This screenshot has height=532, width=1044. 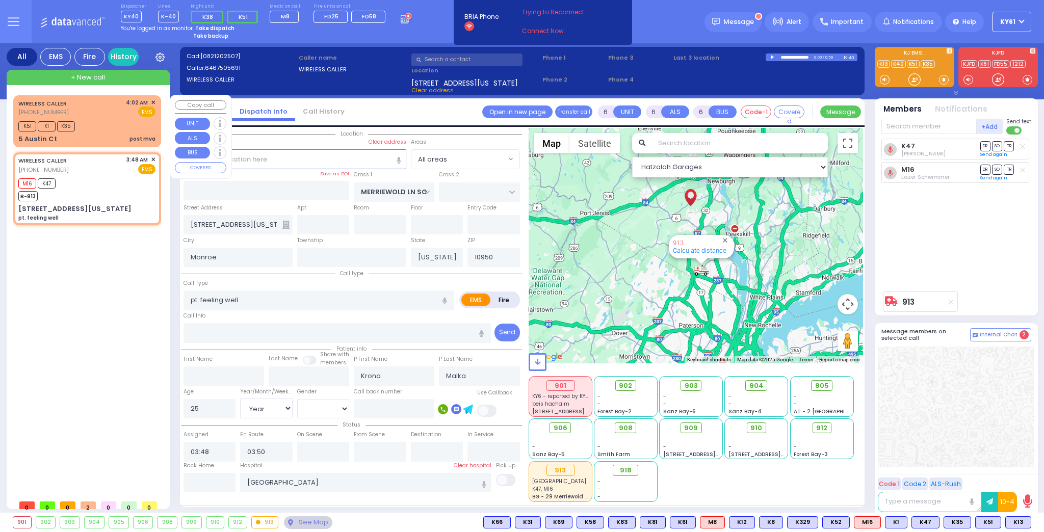 What do you see at coordinates (626, 386) in the screenshot?
I see `span: 902` at bounding box center [626, 386].